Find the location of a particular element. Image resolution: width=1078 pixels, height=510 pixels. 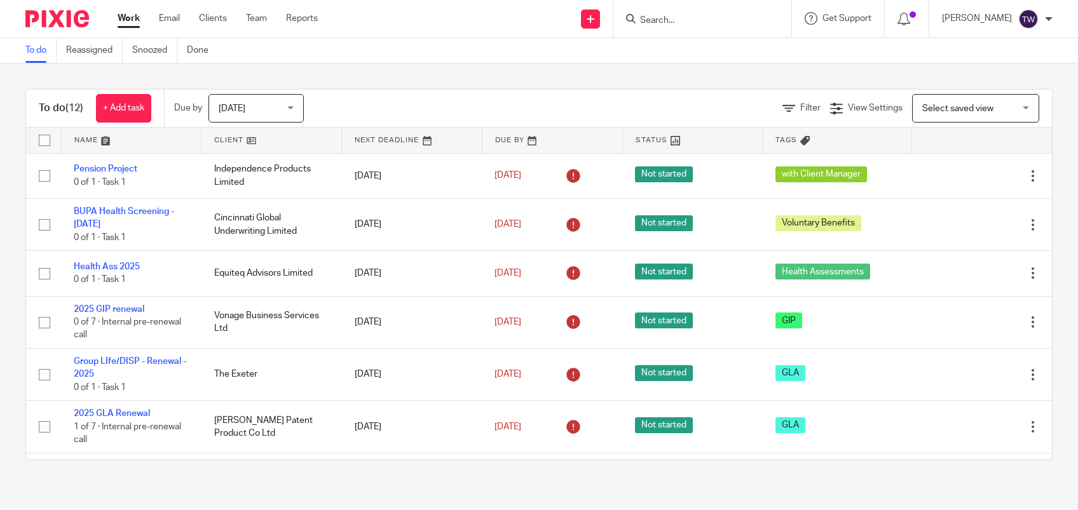

span: with Client Manager is located at coordinates (821, 174).